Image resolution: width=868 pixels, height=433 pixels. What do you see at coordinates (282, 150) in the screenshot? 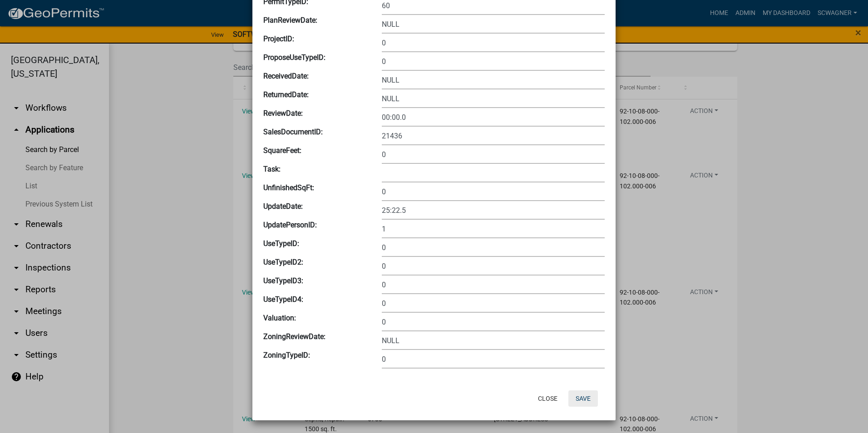
I see `b: SquareFeet:` at bounding box center [282, 150].